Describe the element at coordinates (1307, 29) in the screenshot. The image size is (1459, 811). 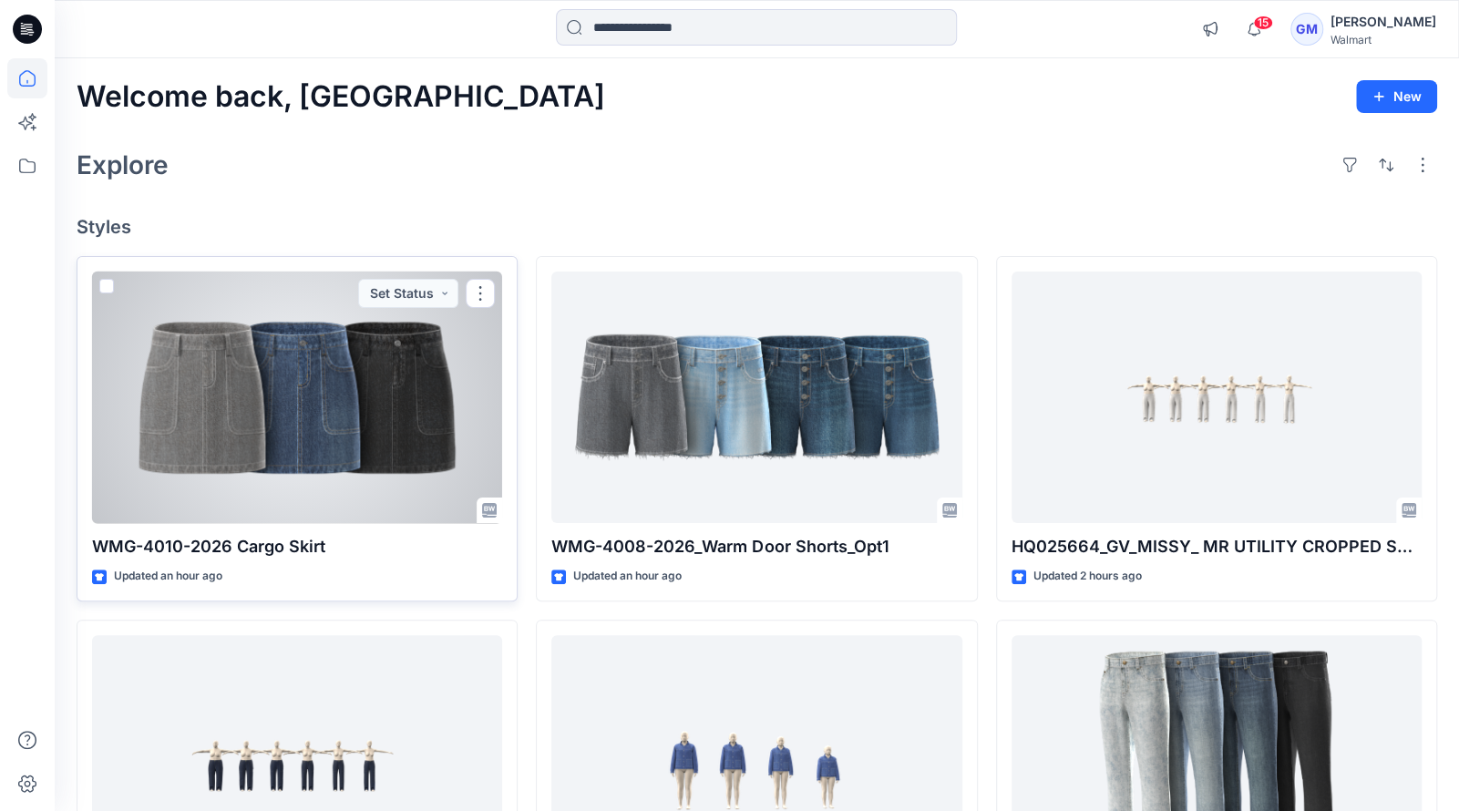
I see `div: GM` at that location.